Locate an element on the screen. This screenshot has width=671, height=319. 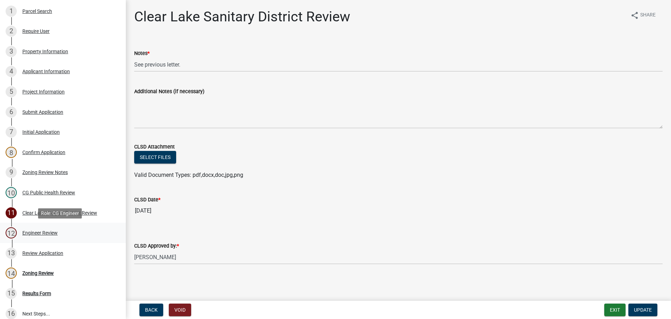
div: 15 is located at coordinates (11, 293).